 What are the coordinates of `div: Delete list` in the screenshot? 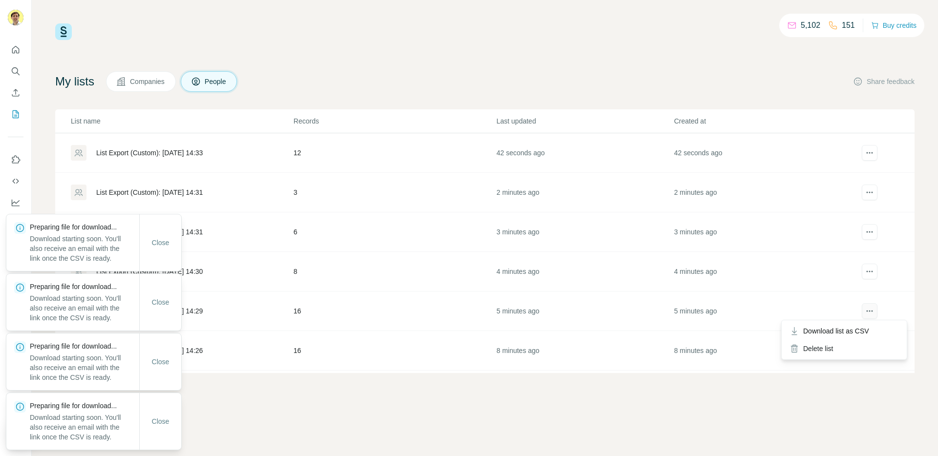 It's located at (845, 349).